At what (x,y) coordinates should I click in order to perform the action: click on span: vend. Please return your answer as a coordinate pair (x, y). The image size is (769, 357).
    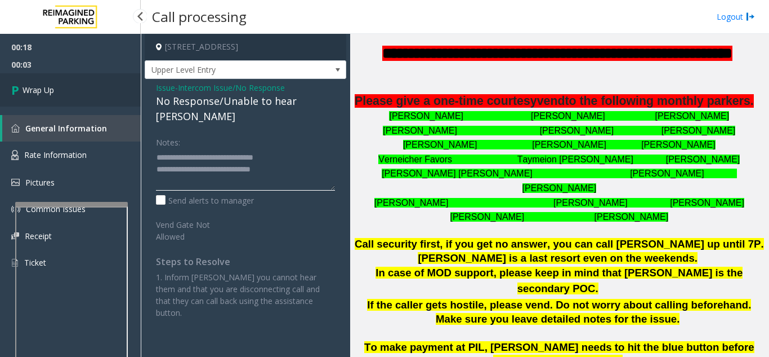
    Looking at the image, I should click on (551, 101).